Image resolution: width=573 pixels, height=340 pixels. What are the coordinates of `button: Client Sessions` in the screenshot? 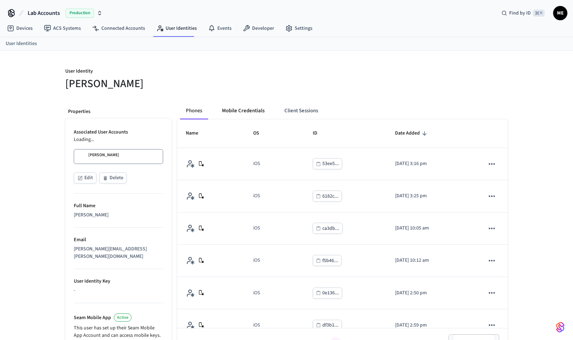 It's located at (301, 111).